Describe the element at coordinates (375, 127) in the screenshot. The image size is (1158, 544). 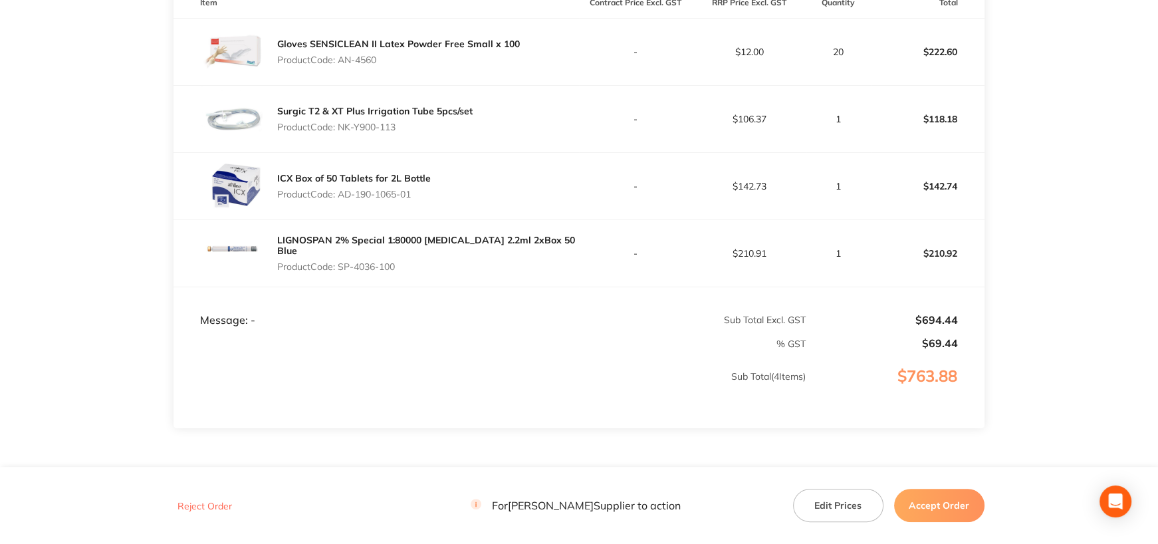
I see `p: Product Code: NK-Y900-113` at that location.